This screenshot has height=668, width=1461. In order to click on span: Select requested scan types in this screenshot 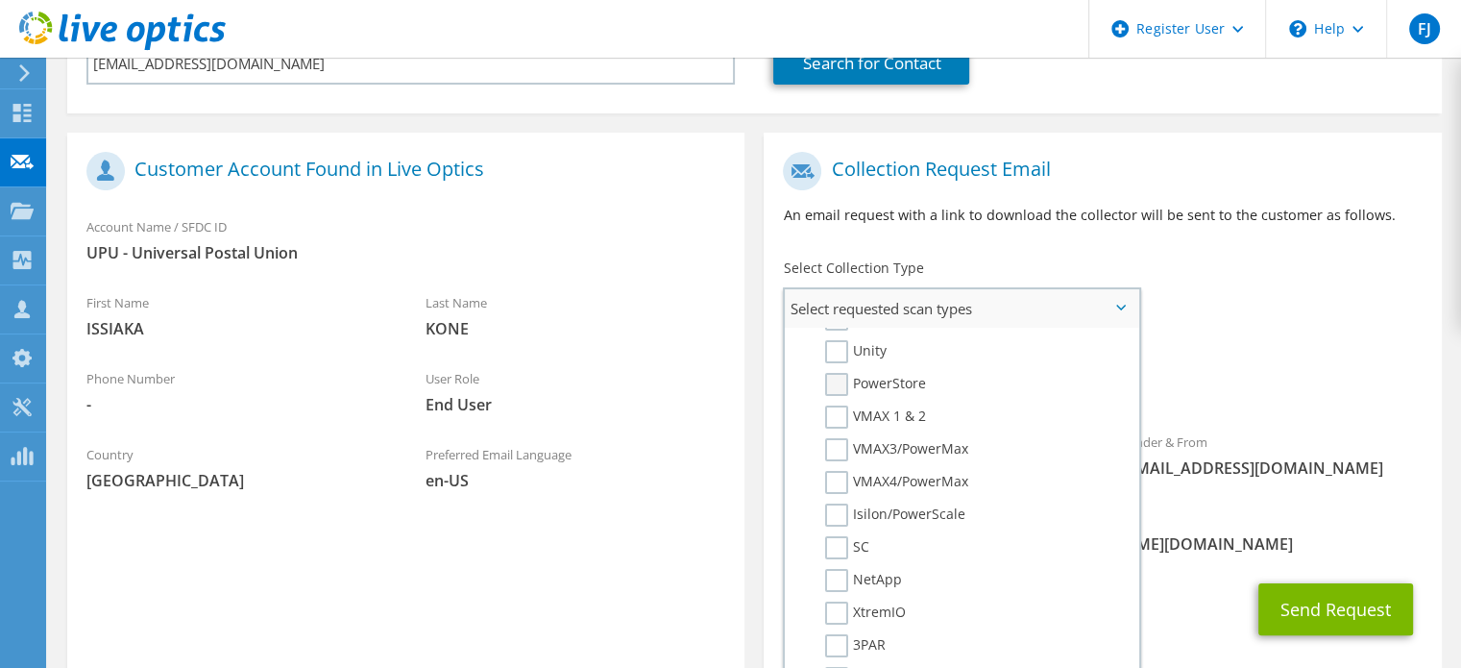, I will do `click(962, 308)`.